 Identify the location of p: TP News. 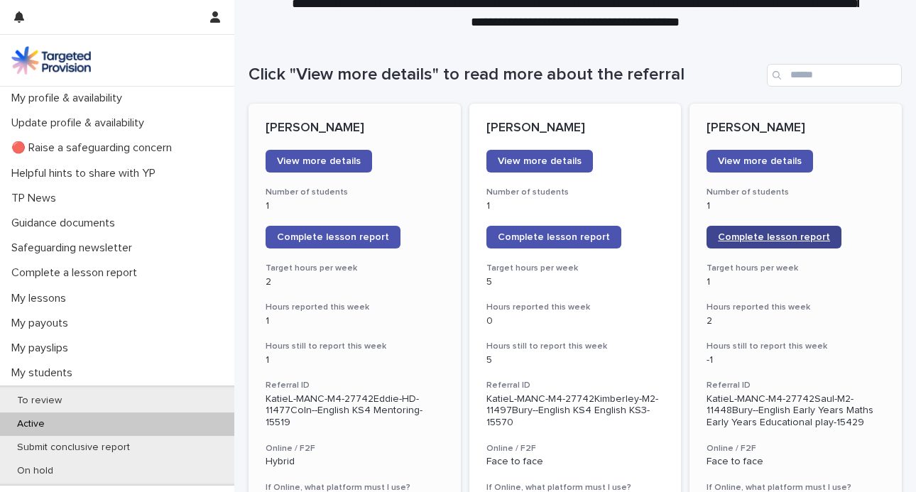
(36, 198).